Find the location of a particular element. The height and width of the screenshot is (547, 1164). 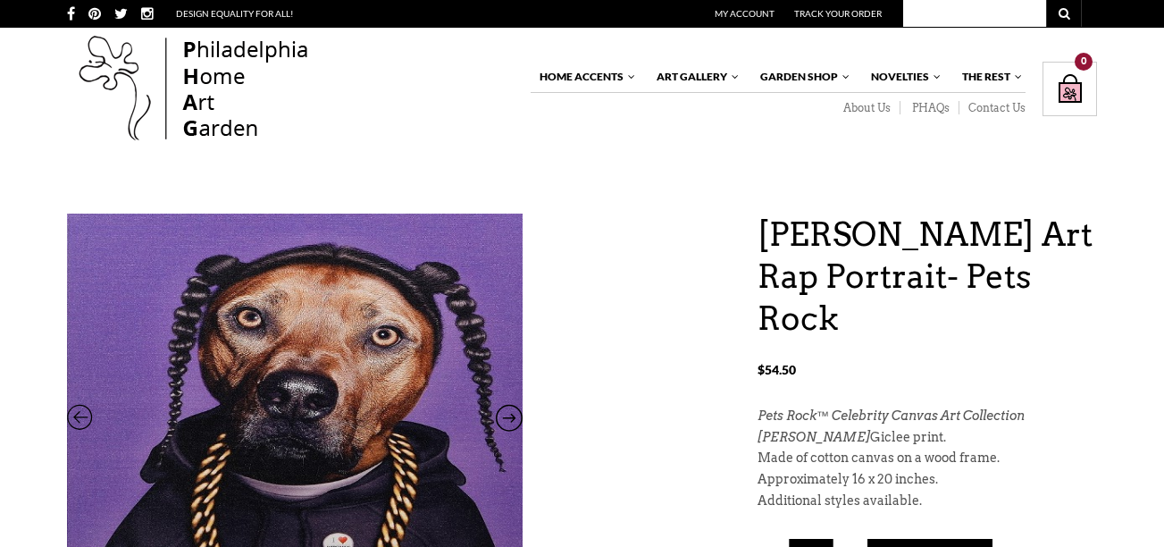

a: Track Your Order is located at coordinates (838, 13).